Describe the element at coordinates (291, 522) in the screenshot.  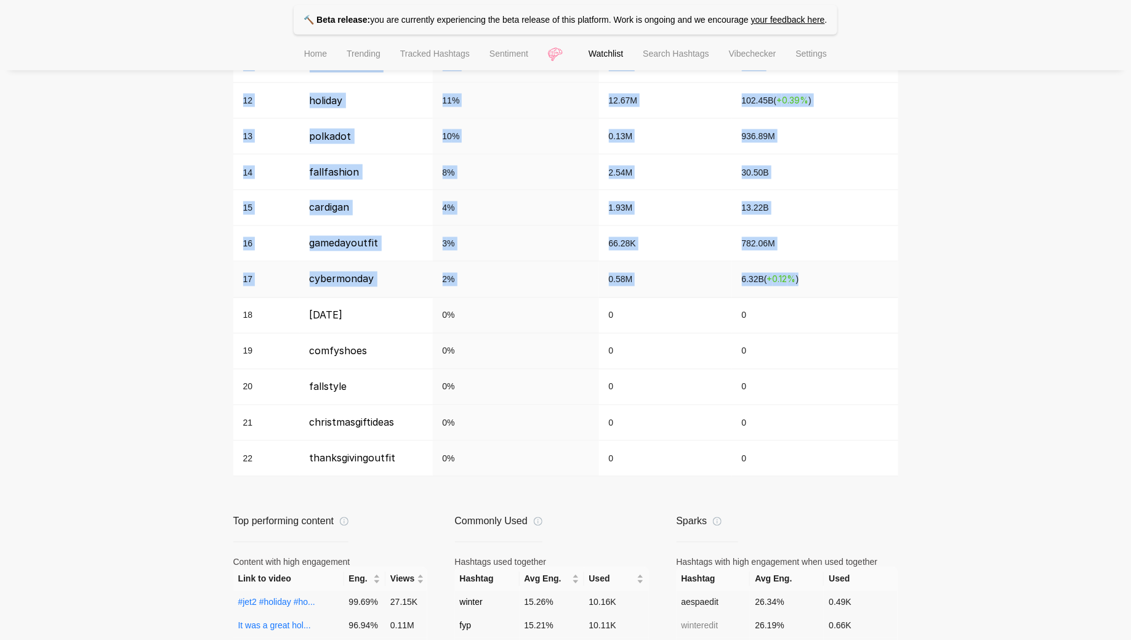
I see `div: Top performing content` at that location.